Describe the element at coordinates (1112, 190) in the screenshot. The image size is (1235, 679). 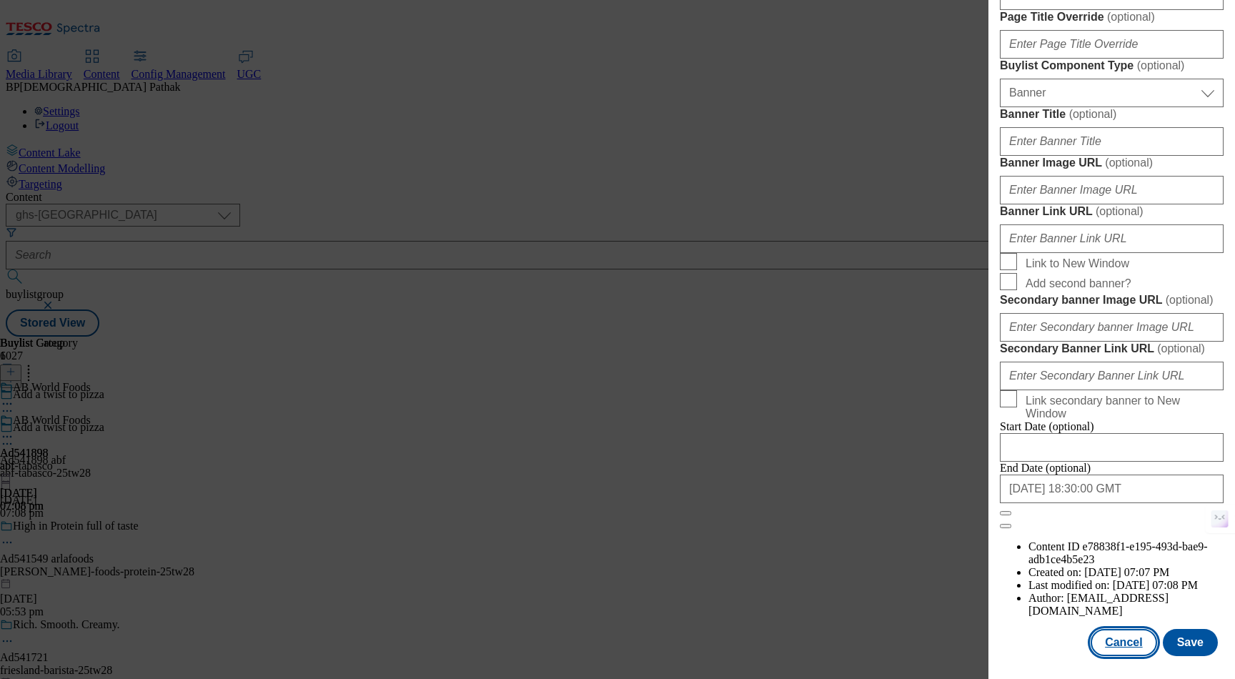
I see `input: Enter Banner Image URL` at that location.